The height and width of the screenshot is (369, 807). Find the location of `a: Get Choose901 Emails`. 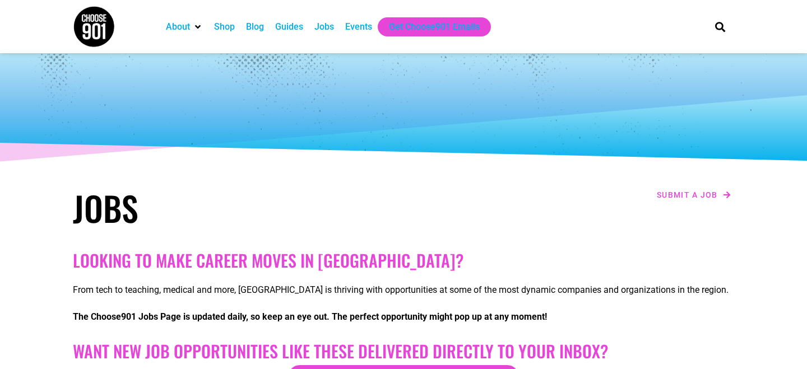

a: Get Choose901 Emails is located at coordinates (434, 27).